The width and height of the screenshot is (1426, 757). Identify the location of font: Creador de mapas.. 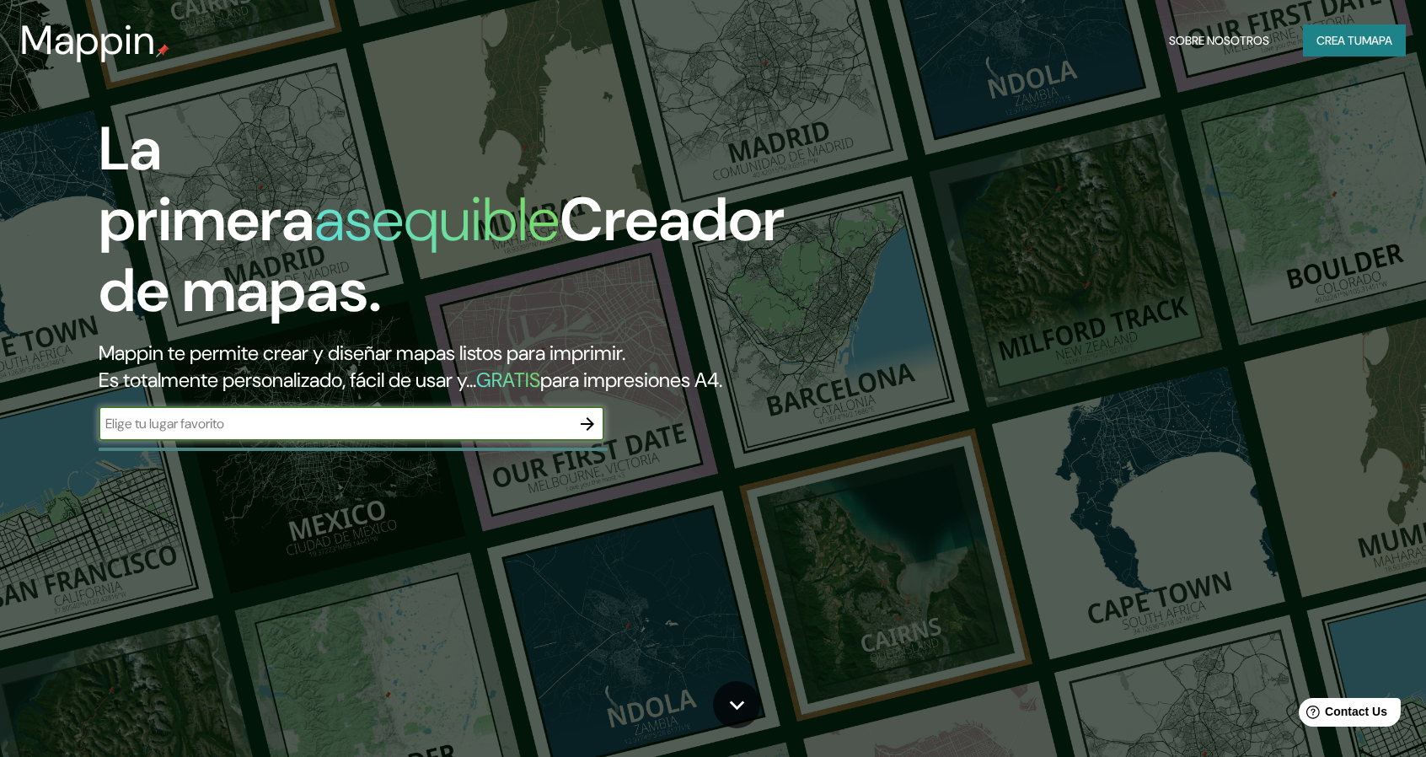
(442, 255).